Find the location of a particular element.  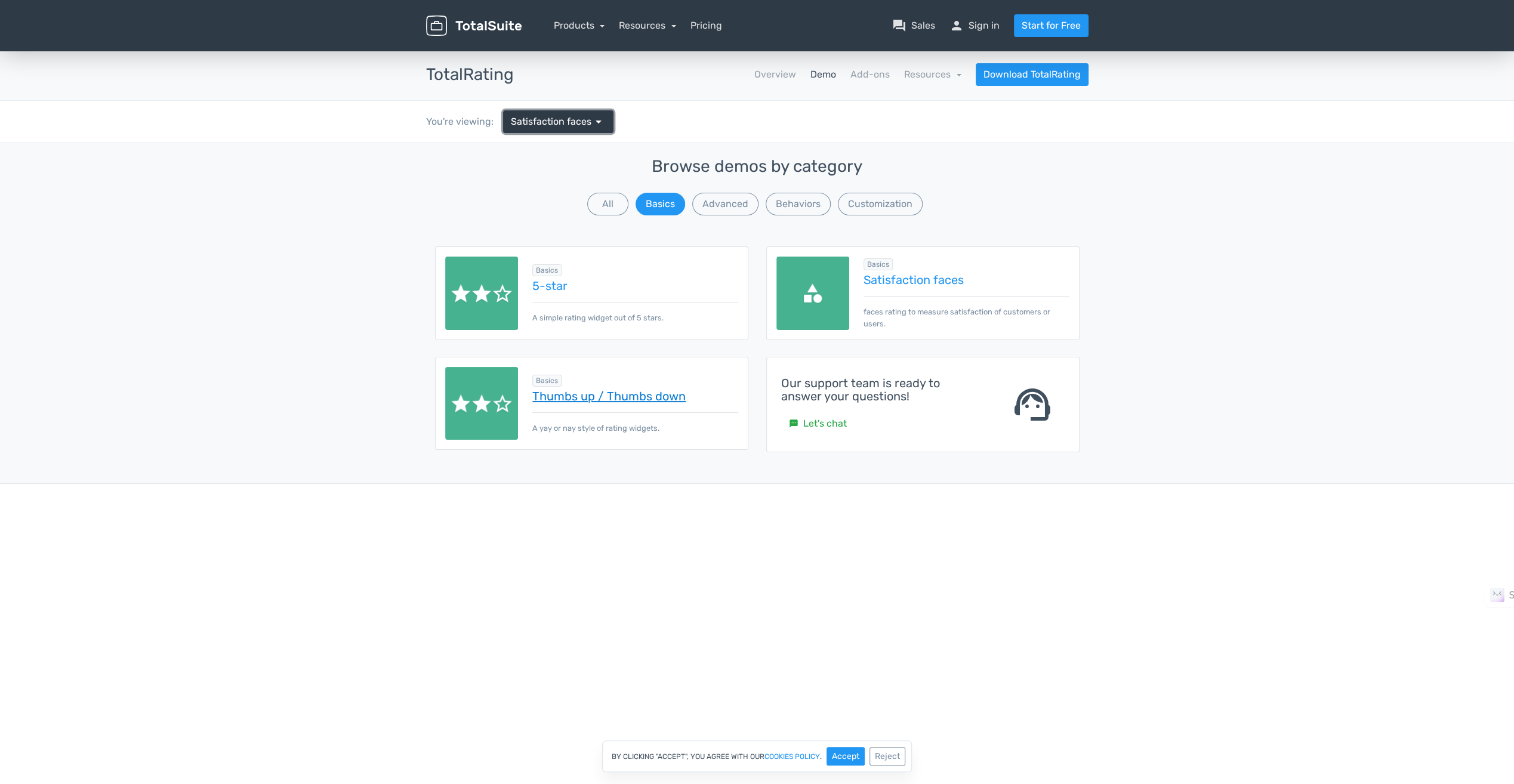

span: Satisfaction faces is located at coordinates (551, 122).